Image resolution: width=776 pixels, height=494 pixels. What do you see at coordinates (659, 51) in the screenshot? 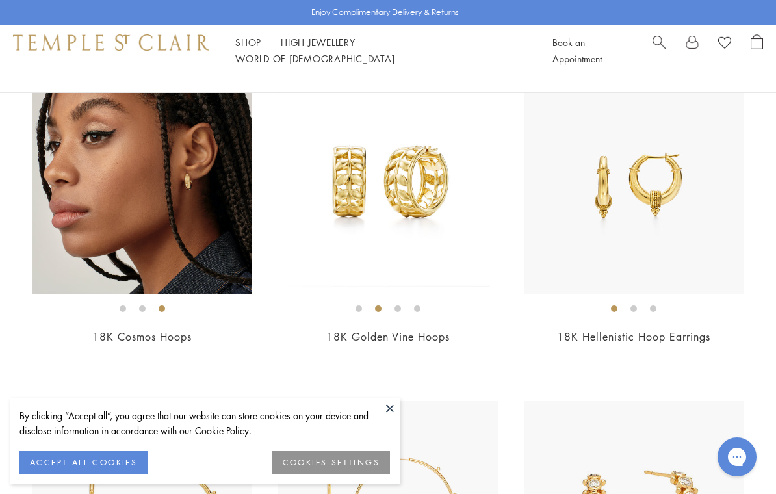
I see `a: Search` at bounding box center [659, 51].